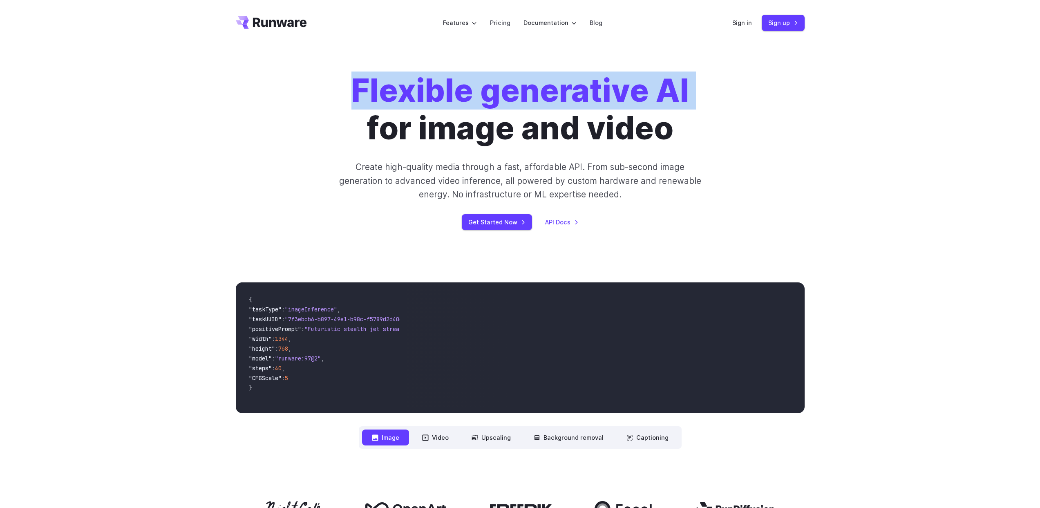 The image size is (1040, 508). Describe the element at coordinates (271, 22) in the screenshot. I see `a: Go to /` at that location.